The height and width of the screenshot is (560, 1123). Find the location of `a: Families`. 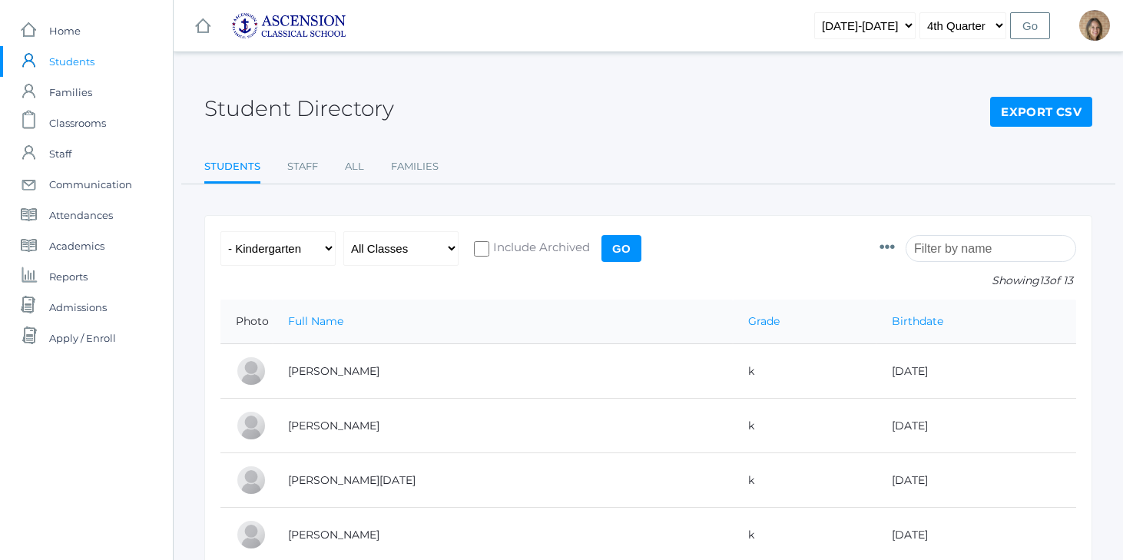

a: Families is located at coordinates (415, 167).